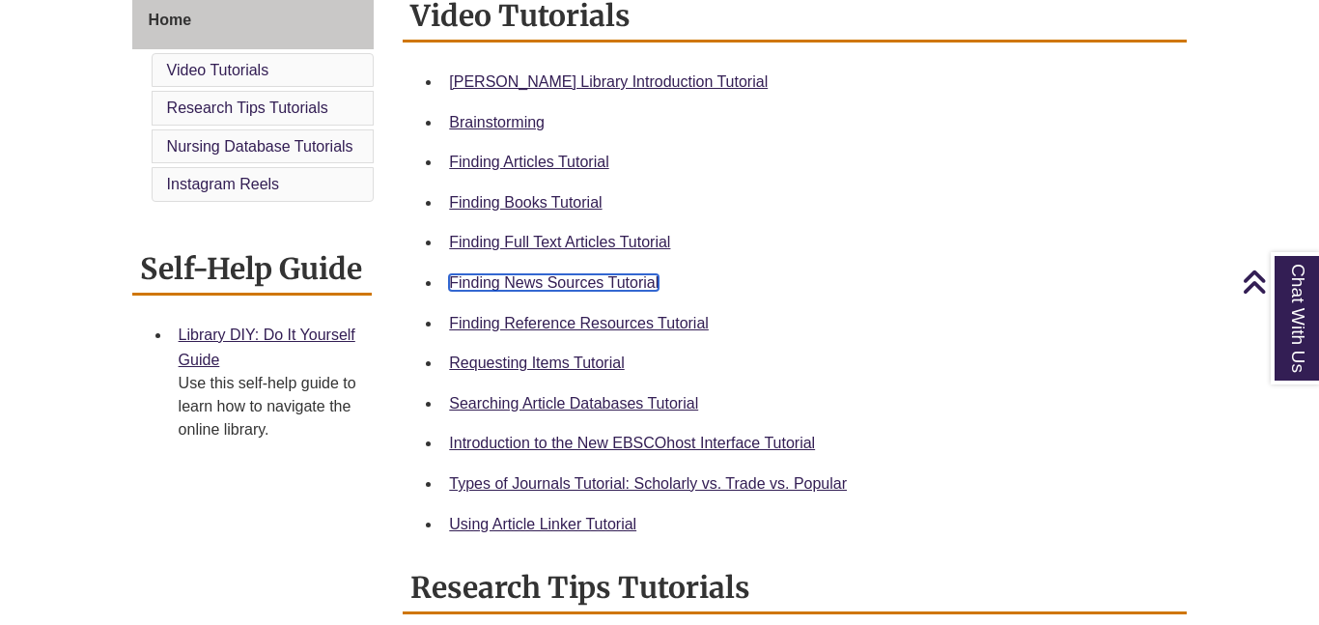 This screenshot has width=1319, height=625. What do you see at coordinates (247, 107) in the screenshot?
I see `a: Research Tips Tutorials` at bounding box center [247, 107].